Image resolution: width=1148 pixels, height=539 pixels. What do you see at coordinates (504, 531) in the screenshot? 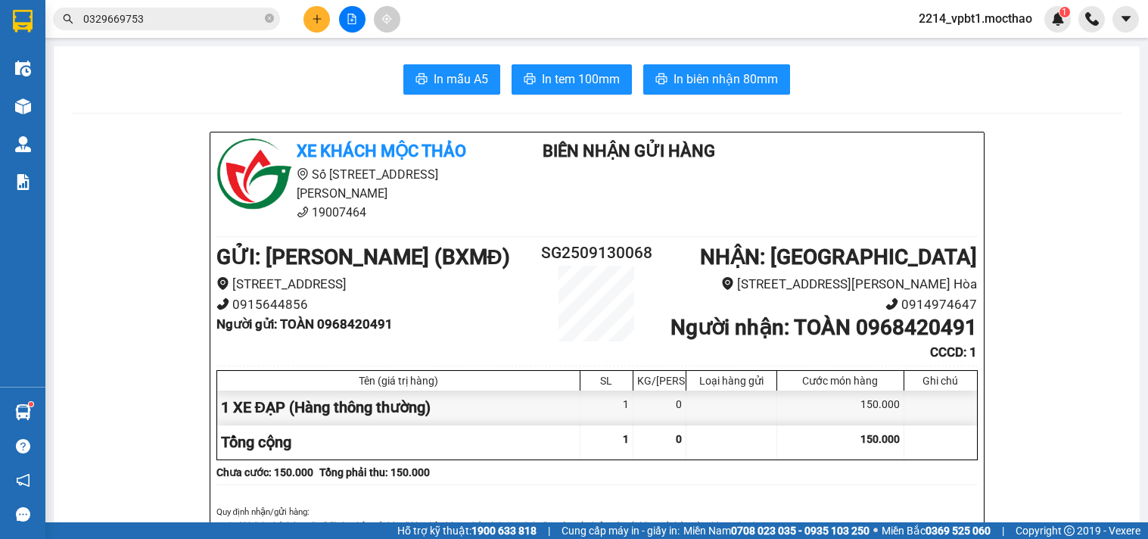
I see `strong: 1900 633 818` at bounding box center [504, 531].